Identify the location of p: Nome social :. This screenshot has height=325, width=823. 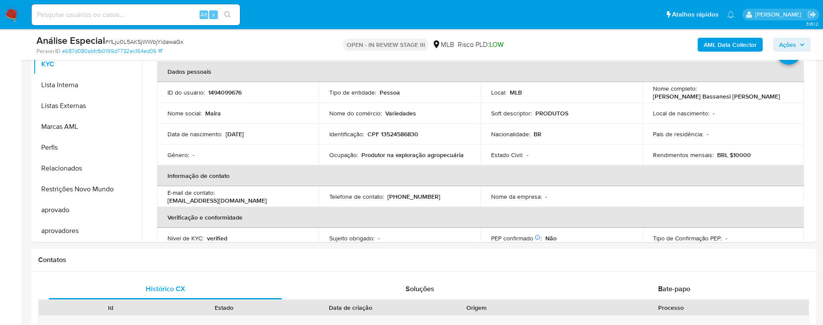
(184, 113).